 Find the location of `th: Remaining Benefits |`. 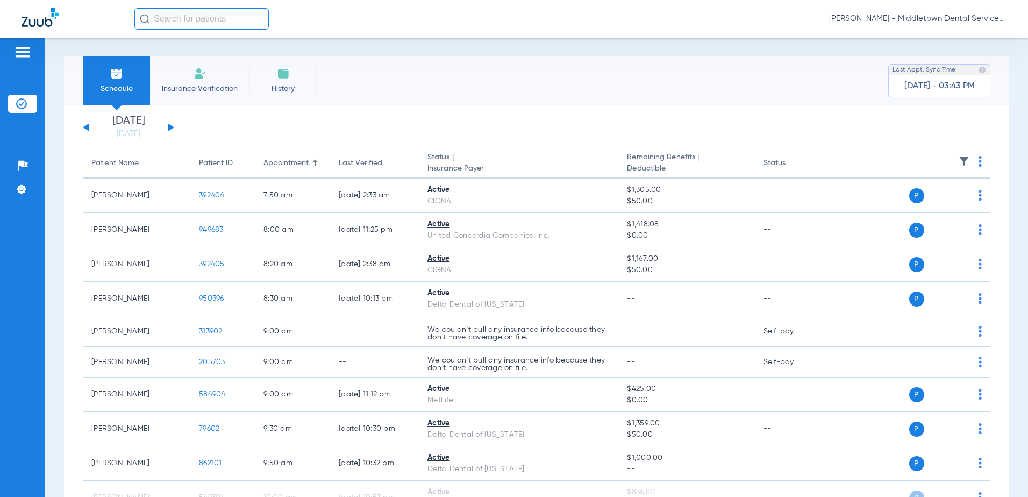

th: Remaining Benefits | is located at coordinates (686, 163).